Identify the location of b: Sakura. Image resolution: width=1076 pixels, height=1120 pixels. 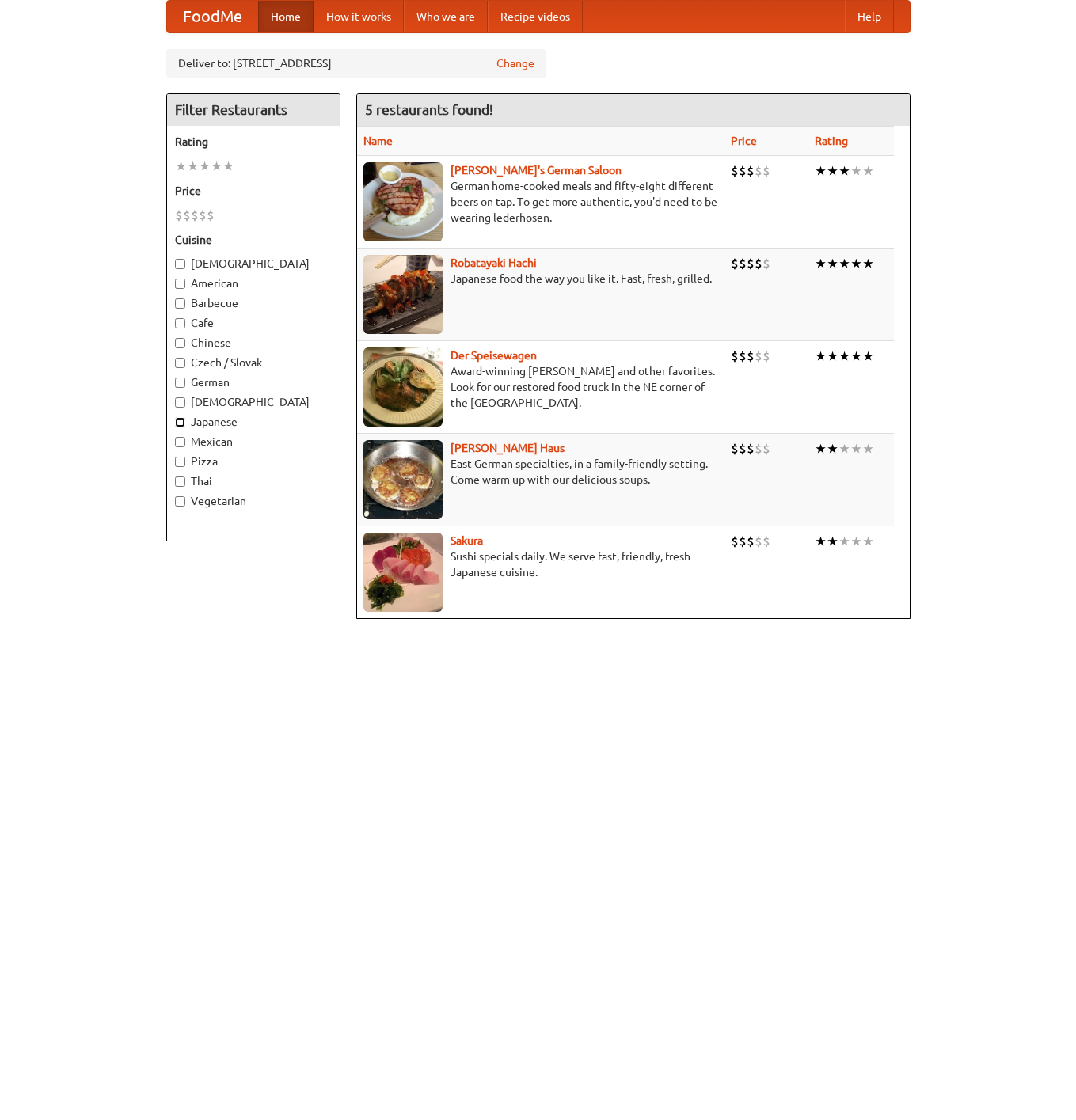
(466, 541).